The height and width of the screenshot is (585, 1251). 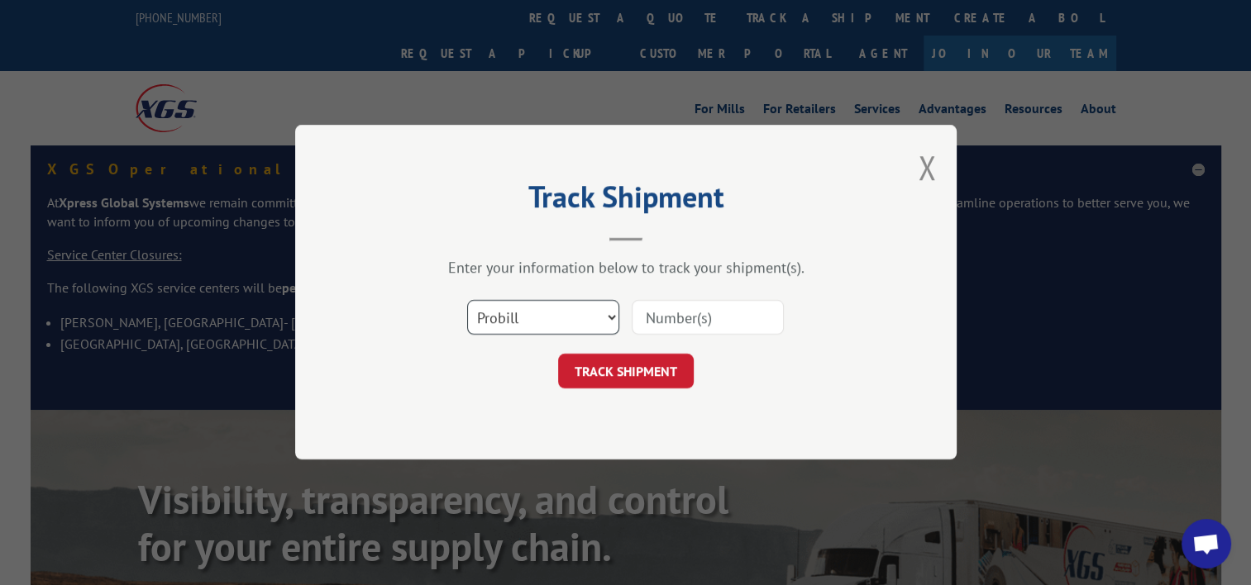 I want to click on button: TRACK SHIPMENT, so click(x=626, y=372).